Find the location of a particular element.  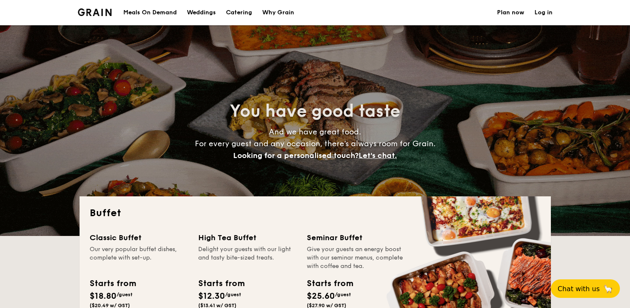

div: Delight your guests with our light and tasty bite-sized treats. is located at coordinates (248, 258).